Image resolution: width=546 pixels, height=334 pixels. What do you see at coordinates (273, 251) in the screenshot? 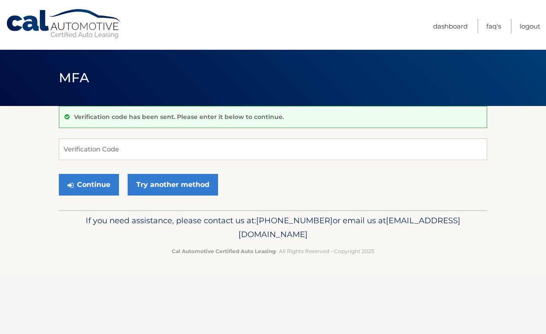
I see `p: - All Rights Reserved - Copyright 2025` at bounding box center [273, 251].